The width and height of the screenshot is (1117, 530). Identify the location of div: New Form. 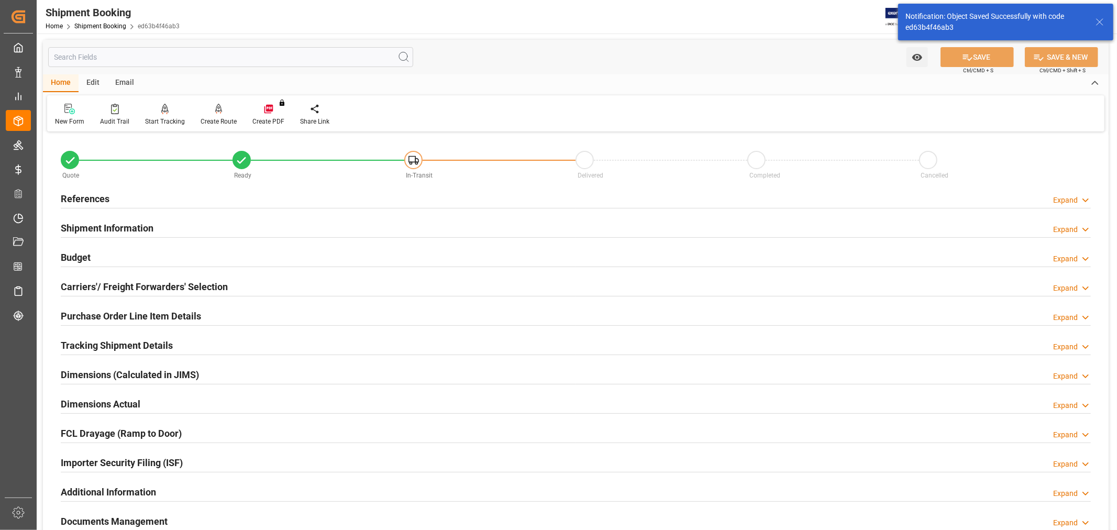
(70, 121).